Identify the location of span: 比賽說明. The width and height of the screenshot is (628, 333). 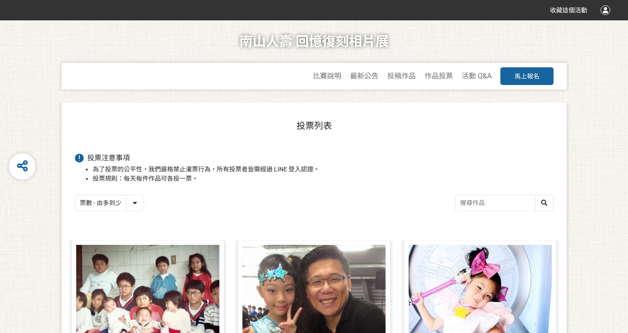
(327, 76).